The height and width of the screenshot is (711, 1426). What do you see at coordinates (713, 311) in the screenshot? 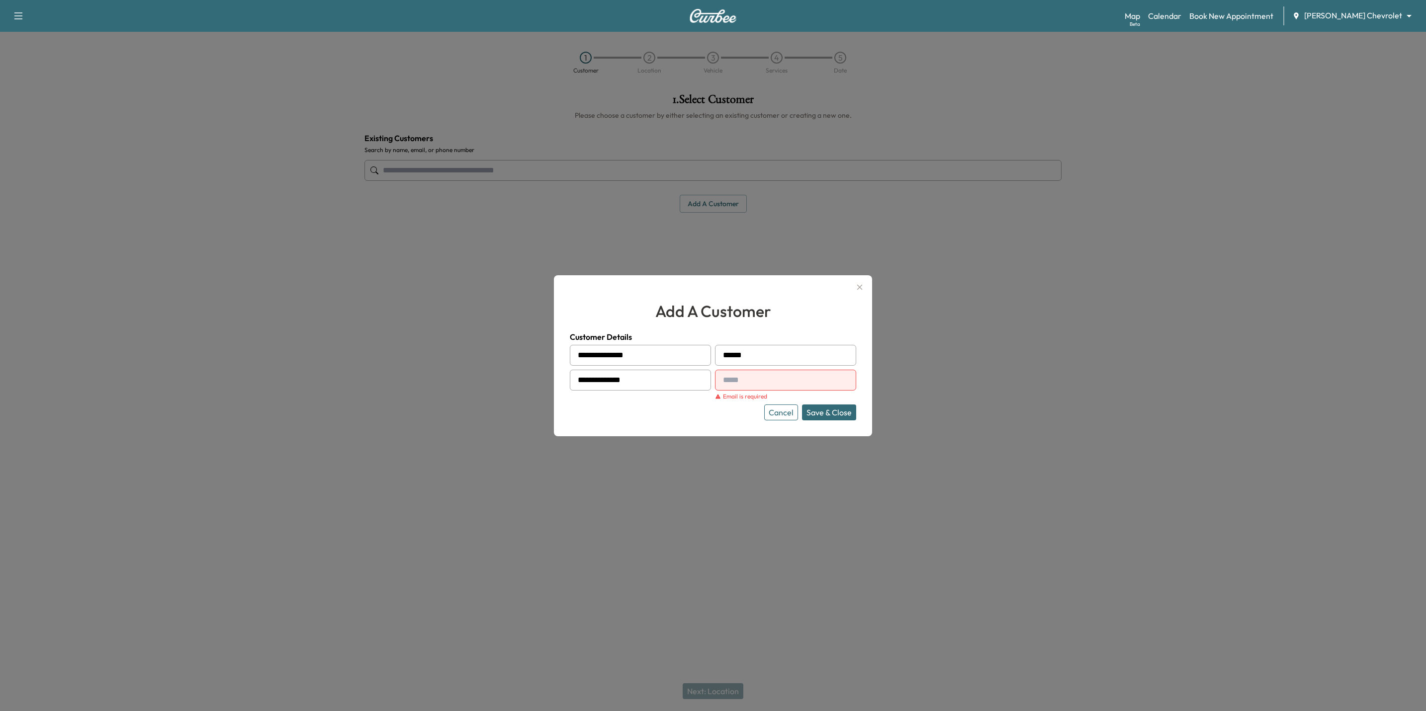
I see `h2: add a customer` at bounding box center [713, 311].